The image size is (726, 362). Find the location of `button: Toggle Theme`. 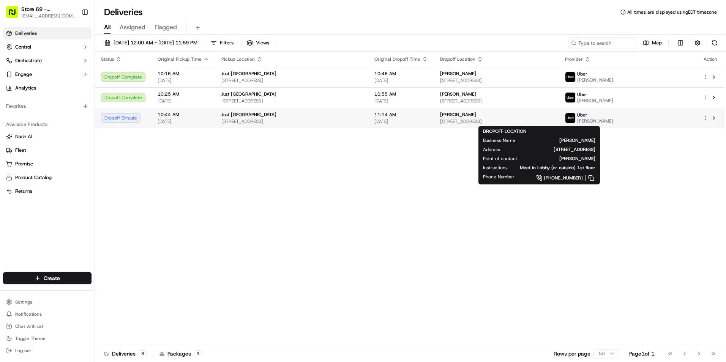

button: Toggle Theme is located at coordinates (47, 339).